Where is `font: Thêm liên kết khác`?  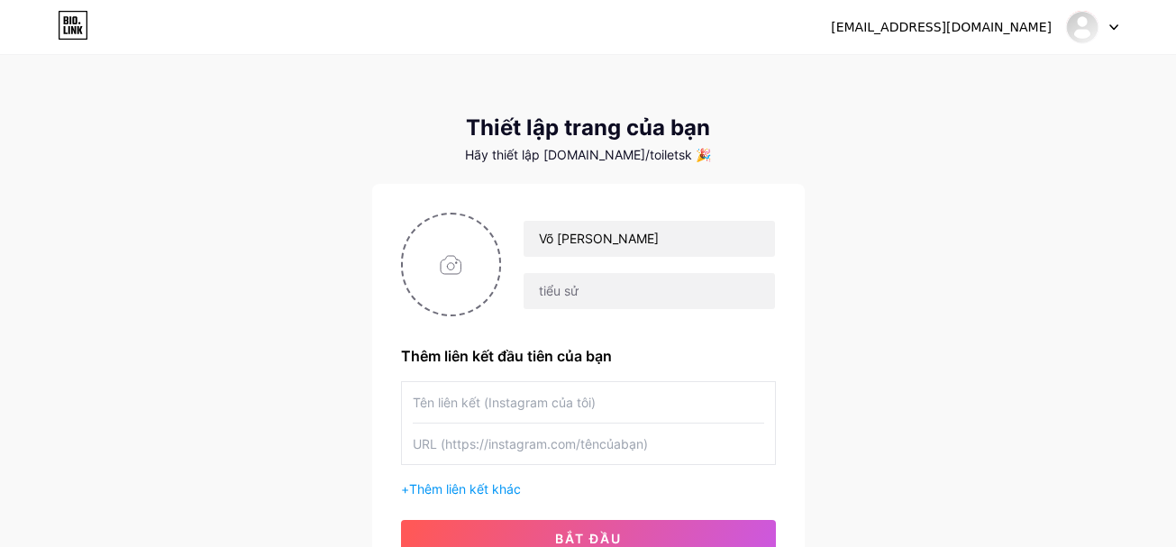 font: Thêm liên kết khác is located at coordinates (465, 488).